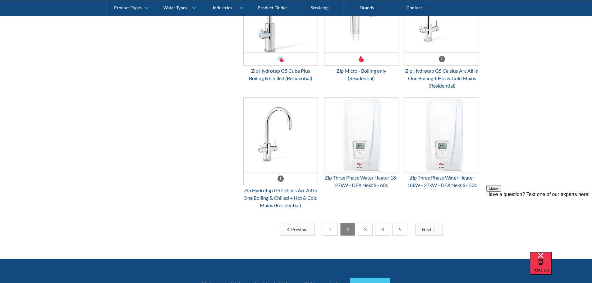  Describe the element at coordinates (429, 229) in the screenshot. I see `a: Next Page` at that location.